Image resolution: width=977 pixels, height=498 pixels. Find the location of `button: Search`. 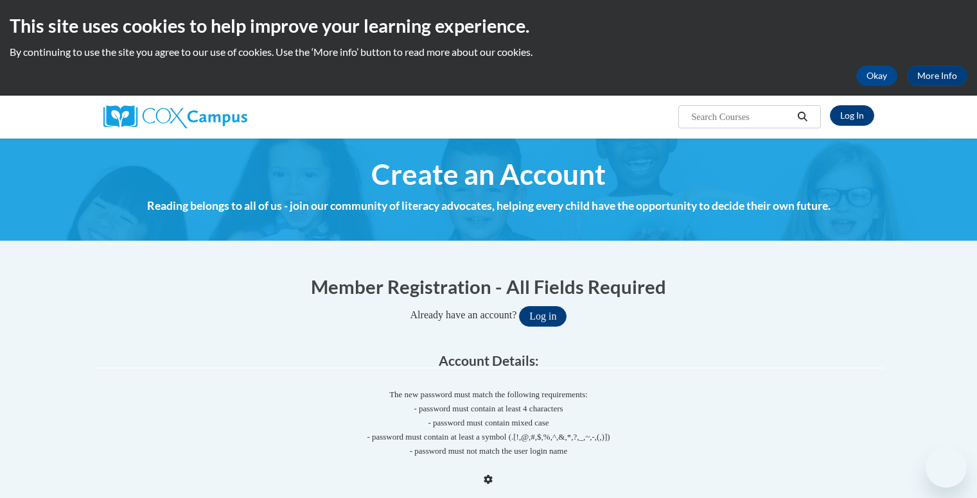

button: Search is located at coordinates (802, 117).